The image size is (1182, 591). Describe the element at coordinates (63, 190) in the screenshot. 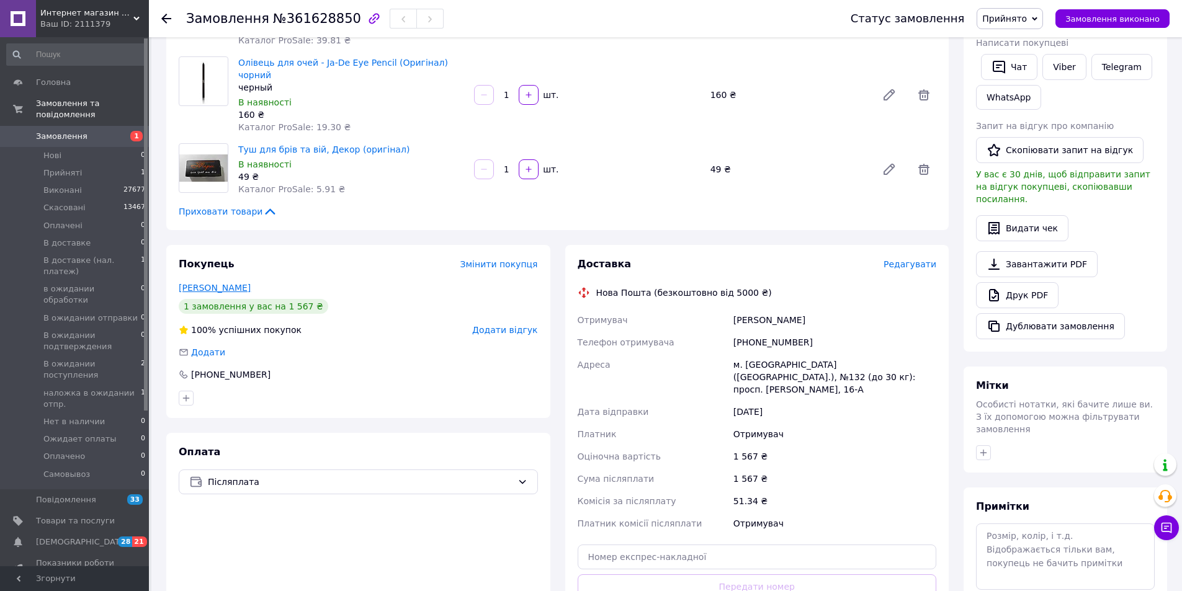

I see `span: Виконані` at that location.